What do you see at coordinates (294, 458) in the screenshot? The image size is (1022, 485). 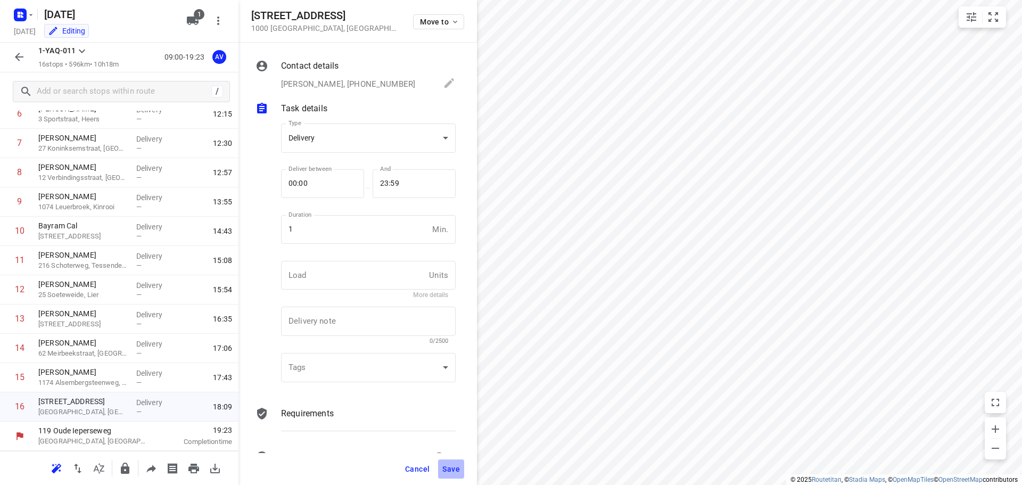 I see `p: Priority` at bounding box center [294, 458].